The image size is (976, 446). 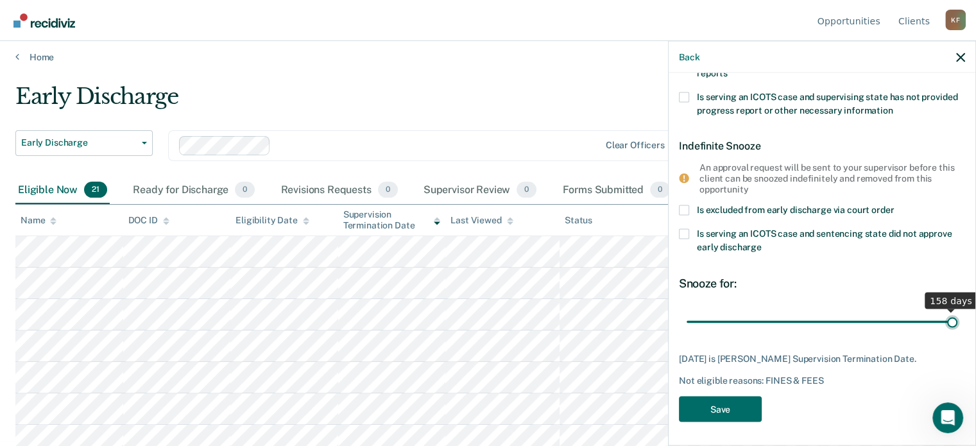 What do you see at coordinates (689, 56) in the screenshot?
I see `button: Back` at bounding box center [689, 56].